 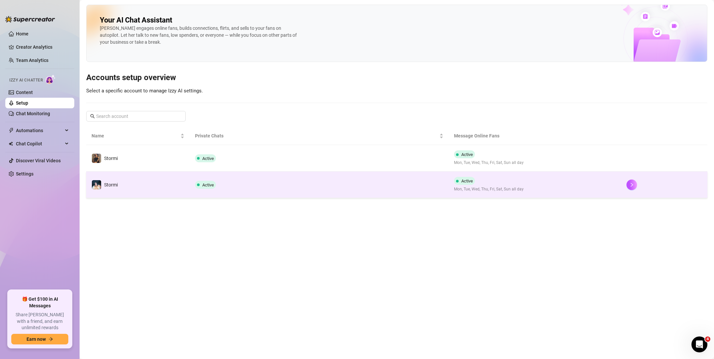 I want to click on button: right, so click(x=632, y=185).